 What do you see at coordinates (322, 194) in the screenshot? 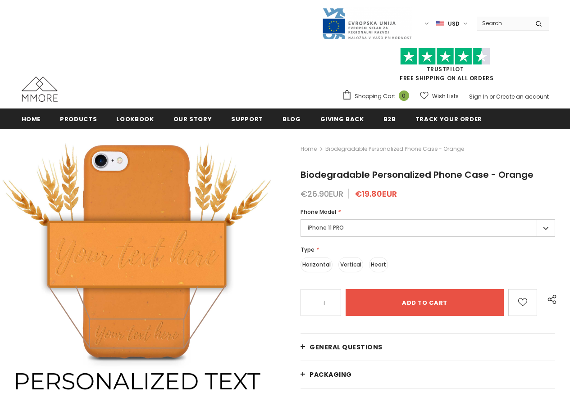
I see `span: €26.90EUR` at bounding box center [322, 194].